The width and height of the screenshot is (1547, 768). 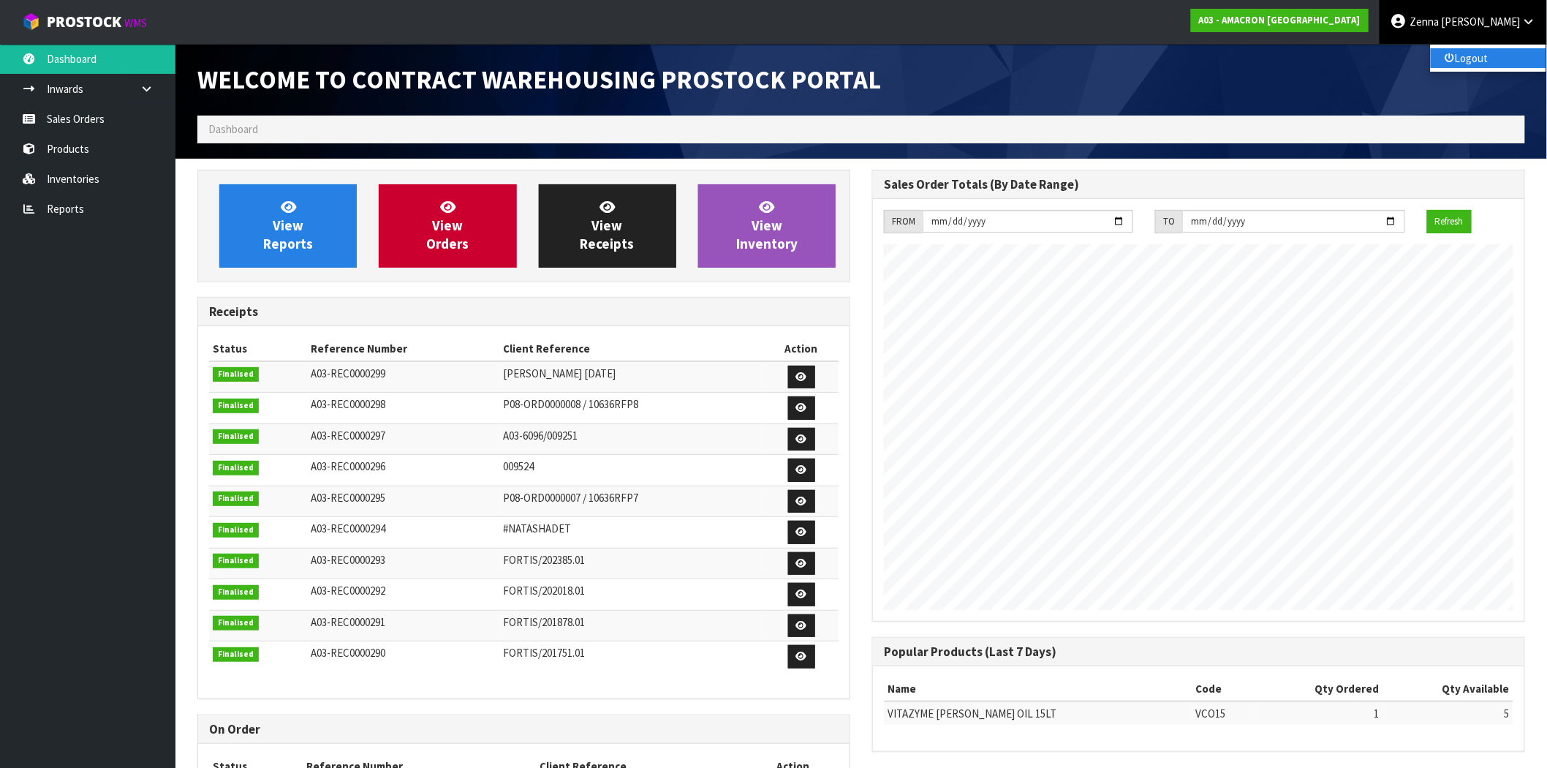 What do you see at coordinates (1198, 652) in the screenshot?
I see `h3: Popular Products (Last 7 Days)` at bounding box center [1198, 652].